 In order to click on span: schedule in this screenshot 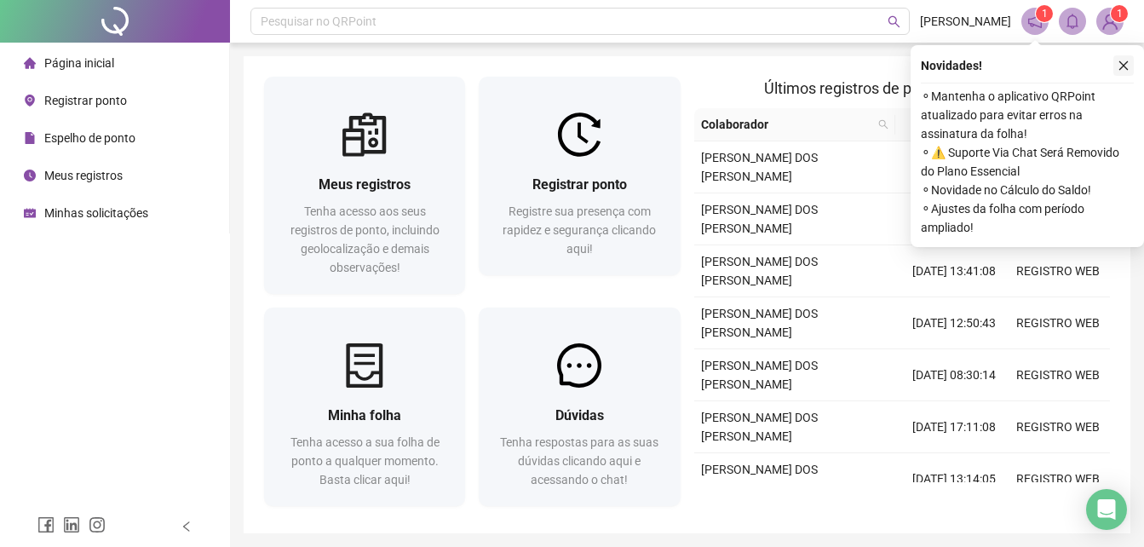, I will do `click(30, 213)`.